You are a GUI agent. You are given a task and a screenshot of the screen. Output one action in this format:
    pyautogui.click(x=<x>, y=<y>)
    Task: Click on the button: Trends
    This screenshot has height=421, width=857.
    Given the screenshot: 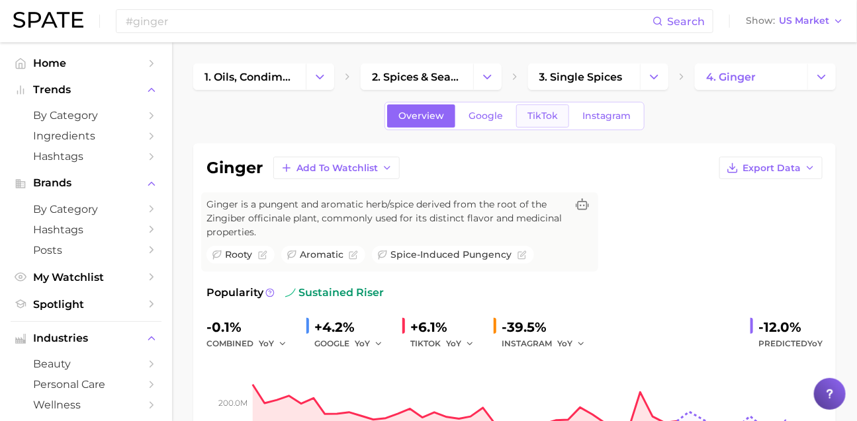 What is the action you would take?
    pyautogui.click(x=86, y=90)
    